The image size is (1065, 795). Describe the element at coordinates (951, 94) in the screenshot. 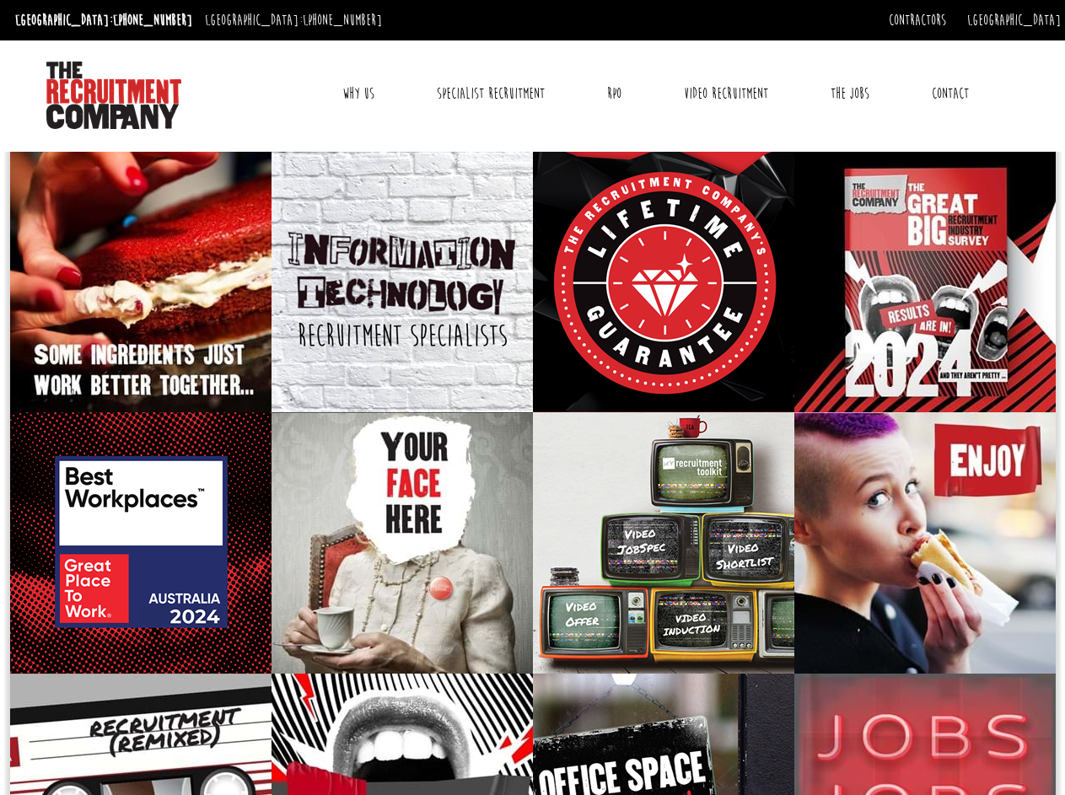

I see `a: Contact` at that location.